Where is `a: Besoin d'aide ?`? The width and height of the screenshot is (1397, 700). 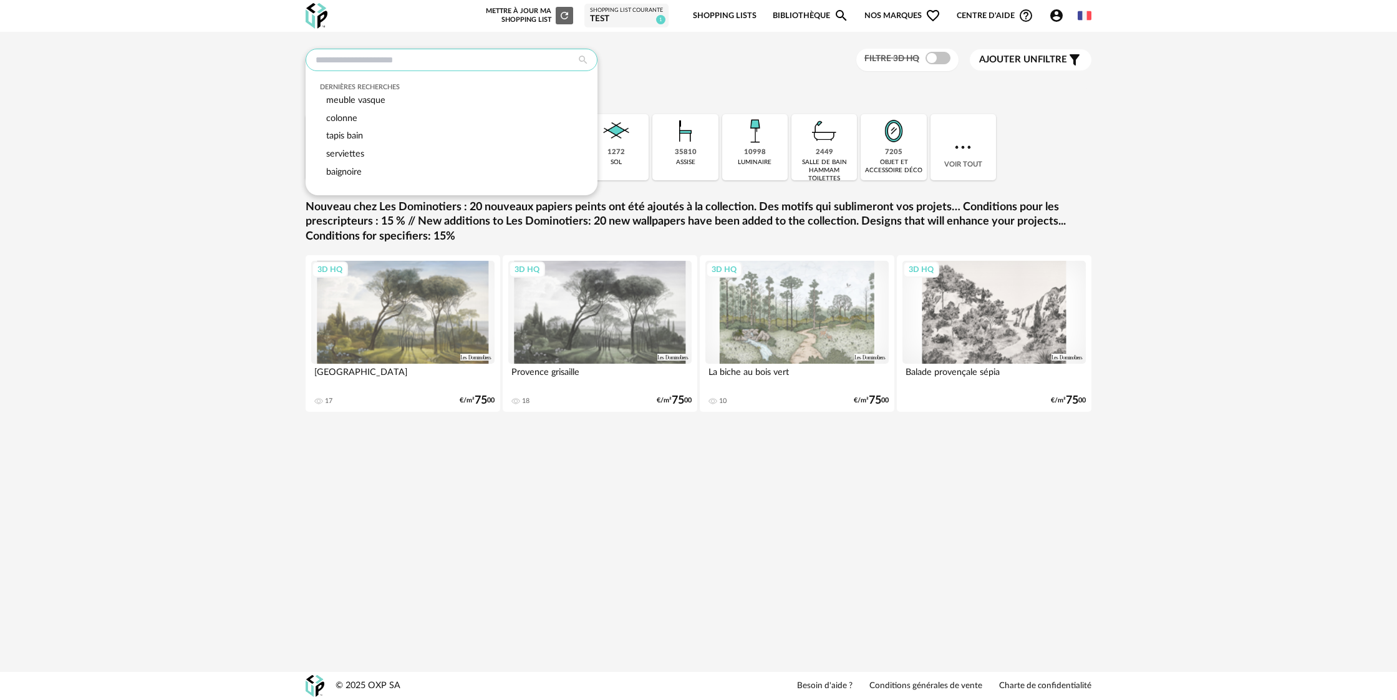 a: Besoin d'aide ? is located at coordinates (824, 686).